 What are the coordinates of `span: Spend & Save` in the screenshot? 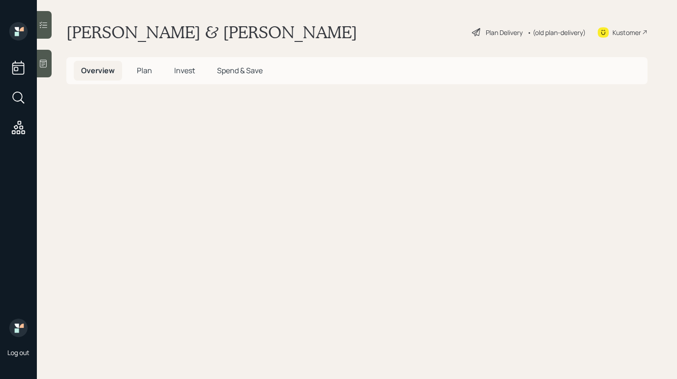 It's located at (240, 70).